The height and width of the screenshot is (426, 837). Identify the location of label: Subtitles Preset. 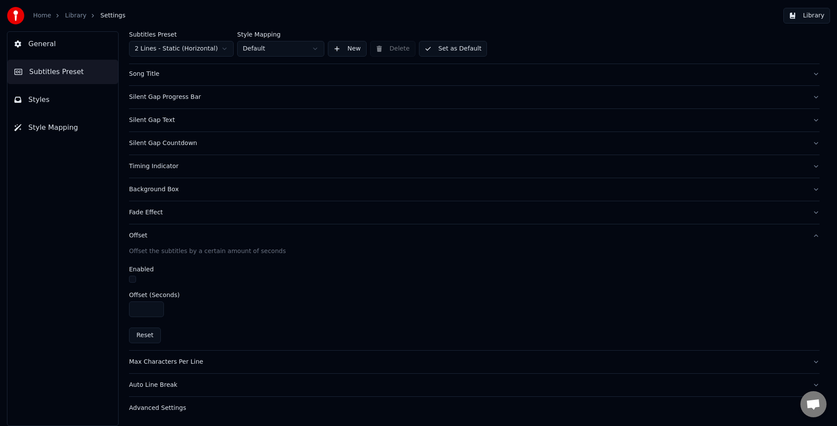
(181, 34).